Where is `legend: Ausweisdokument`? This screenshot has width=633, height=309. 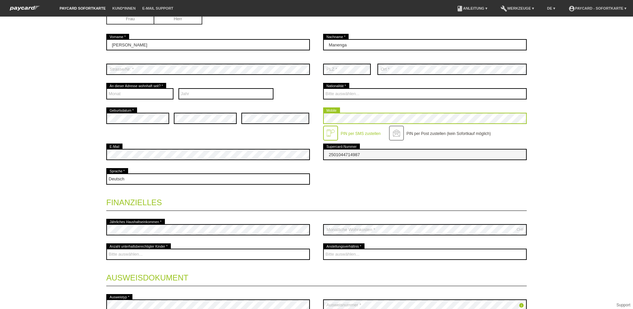 legend: Ausweisdokument is located at coordinates (316, 276).